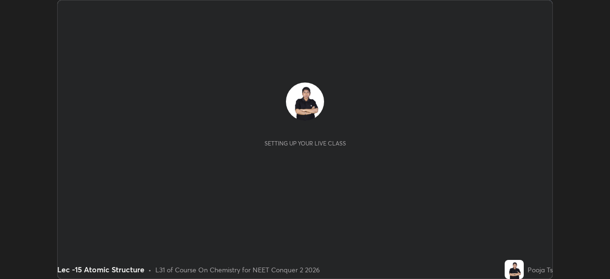 The image size is (610, 279). What do you see at coordinates (305, 143) in the screenshot?
I see `div: Setting up your live class` at bounding box center [305, 143].